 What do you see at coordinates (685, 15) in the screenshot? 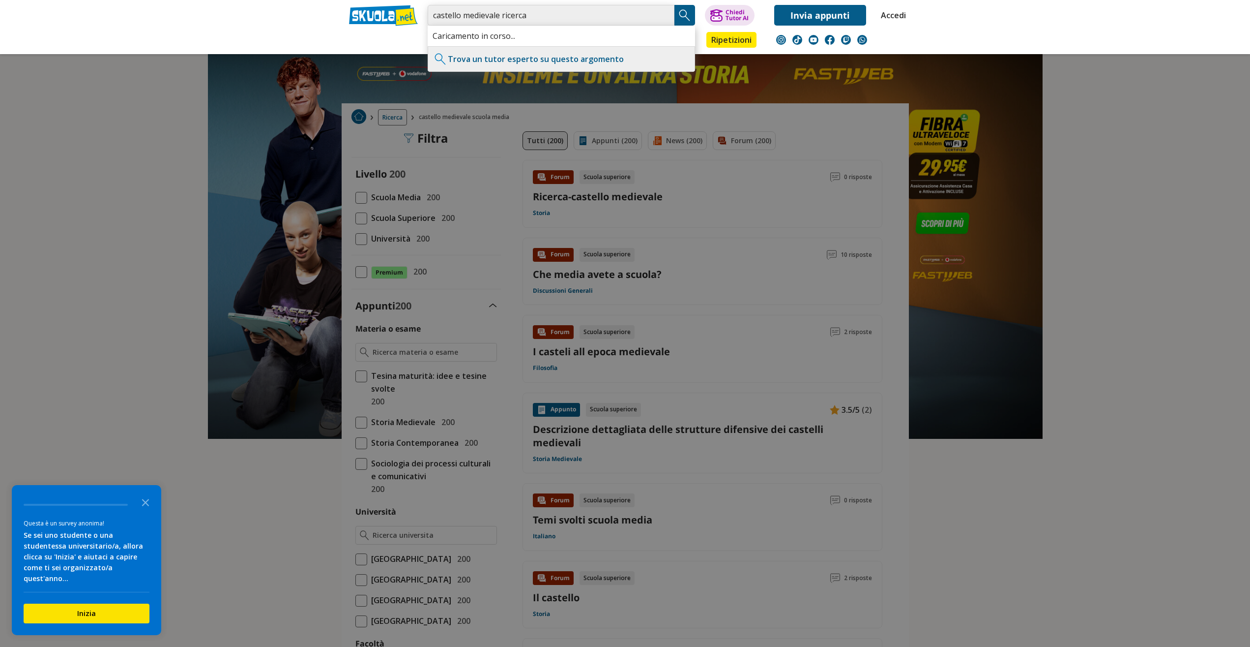
I see `button: Search Button` at bounding box center [685, 15].